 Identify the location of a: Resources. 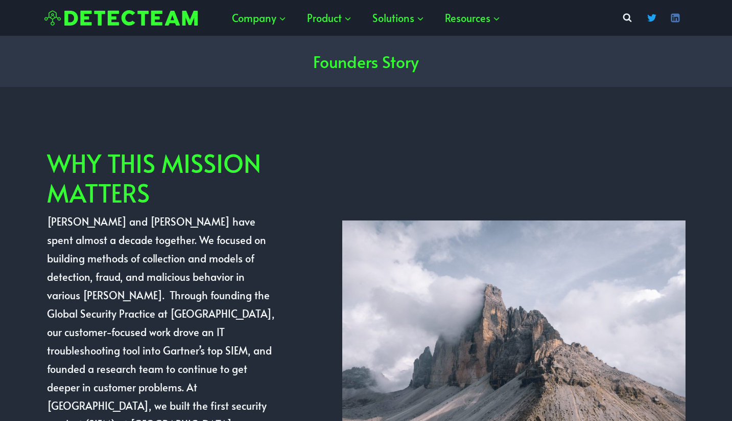
(473, 18).